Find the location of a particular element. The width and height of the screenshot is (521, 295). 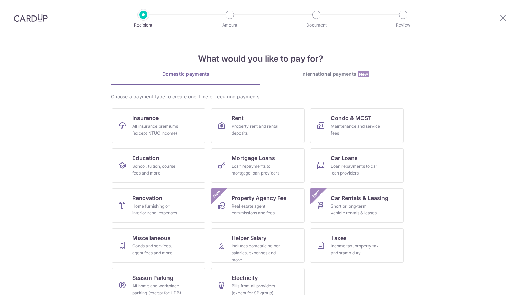

span: Insurance is located at coordinates (145, 118).